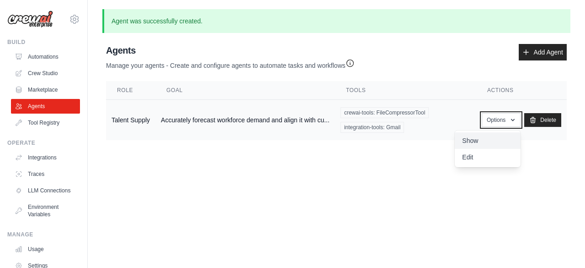 The image size is (585, 268). I want to click on th: Tools, so click(406, 90).